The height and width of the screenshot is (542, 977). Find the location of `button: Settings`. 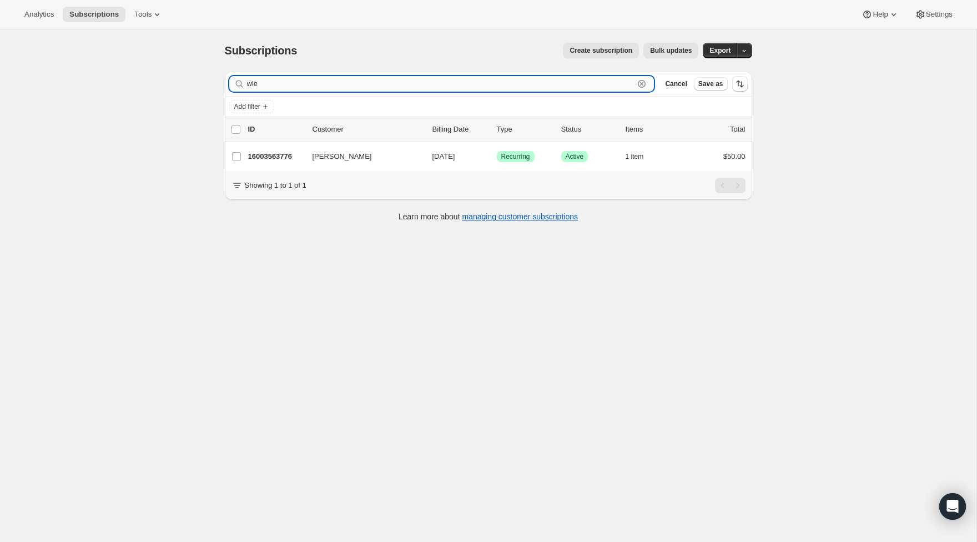

button: Settings is located at coordinates (934, 14).